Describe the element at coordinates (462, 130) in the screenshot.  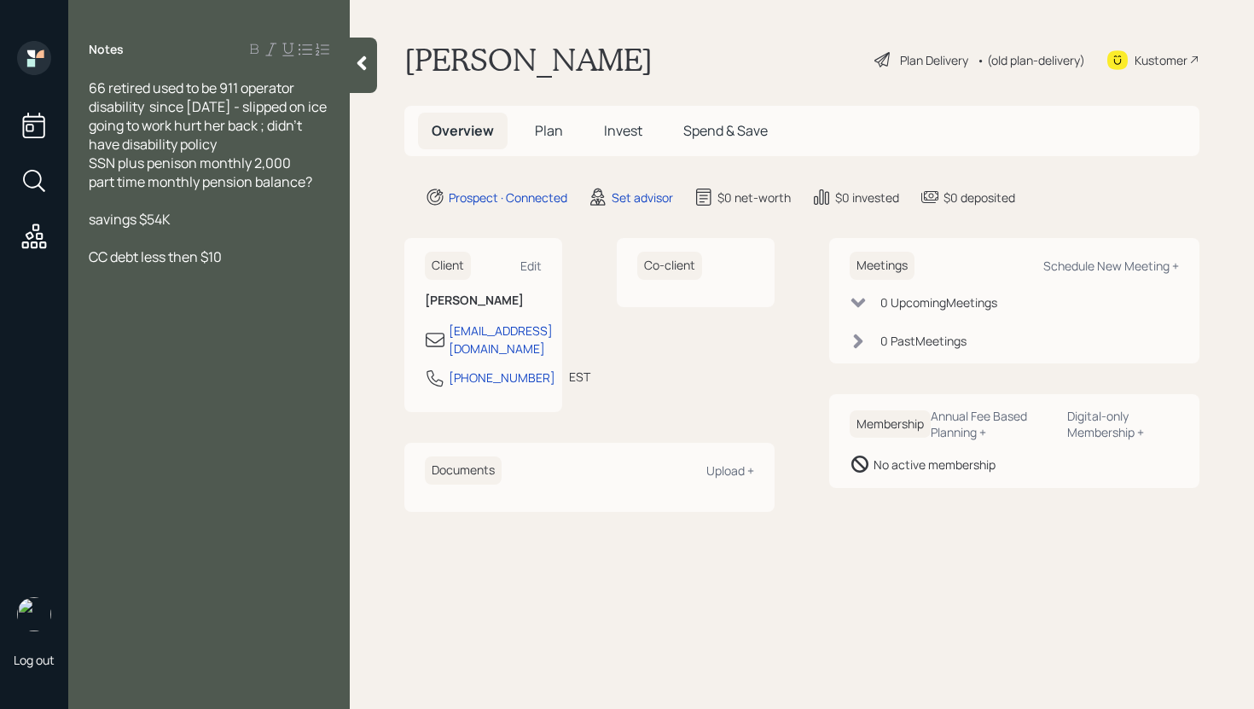
I see `span: Overview` at that location.